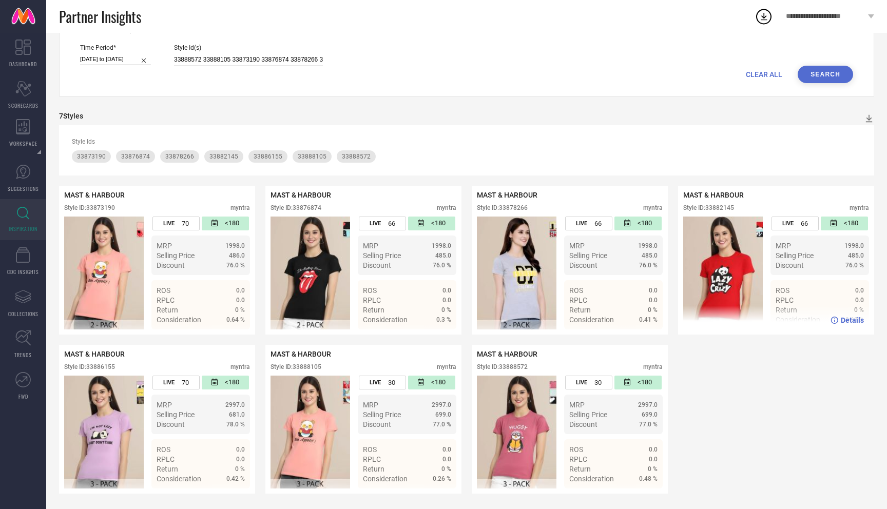  What do you see at coordinates (236, 320) in the screenshot?
I see `span: 0.64 %` at bounding box center [236, 320].